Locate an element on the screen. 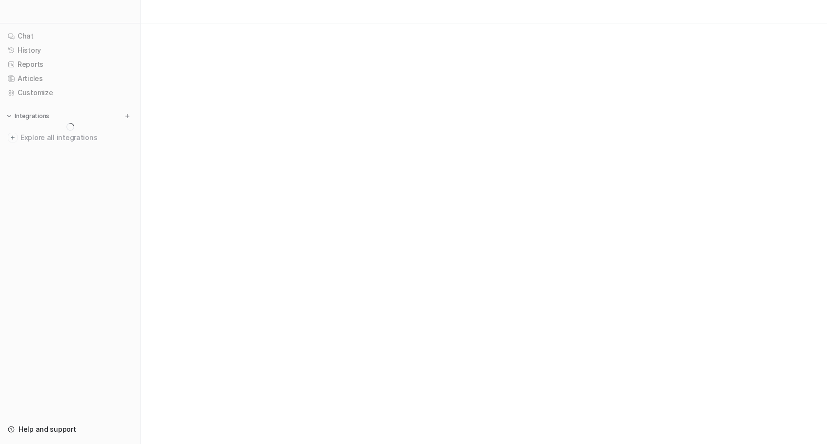 Image resolution: width=827 pixels, height=444 pixels. a: Explore all integrations is located at coordinates (70, 138).